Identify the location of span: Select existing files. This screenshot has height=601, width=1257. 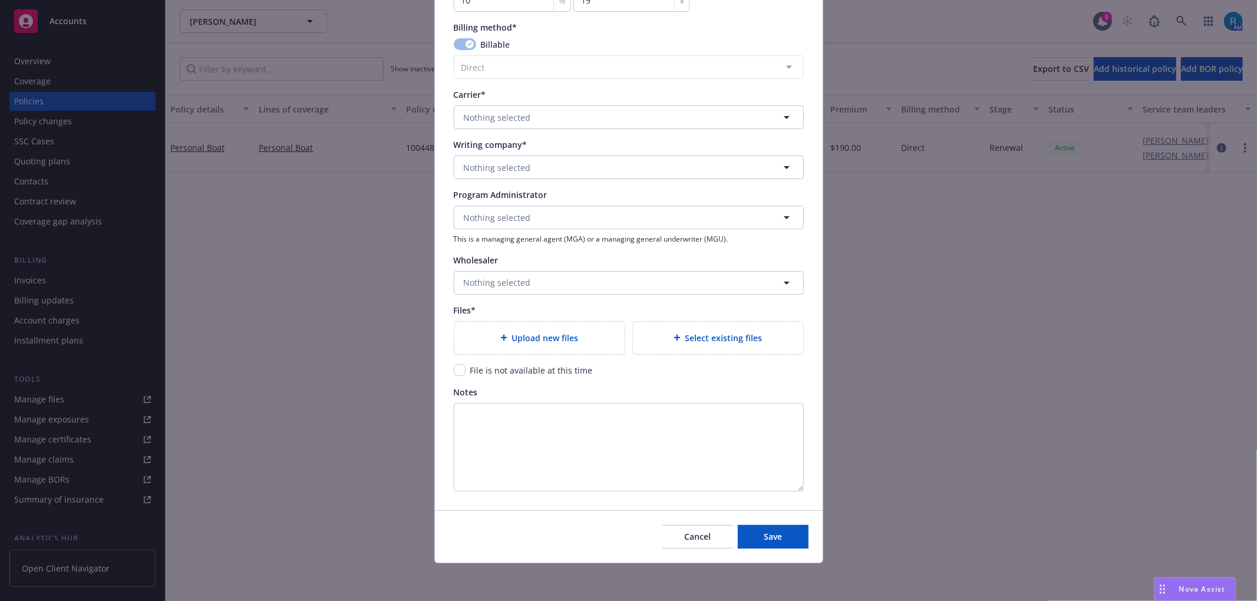
(724, 338).